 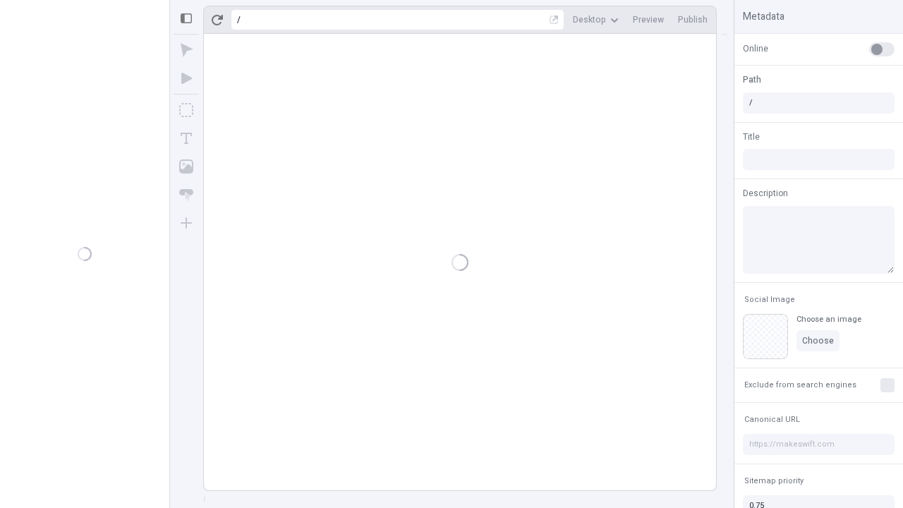 What do you see at coordinates (755, 49) in the screenshot?
I see `span: Online` at bounding box center [755, 49].